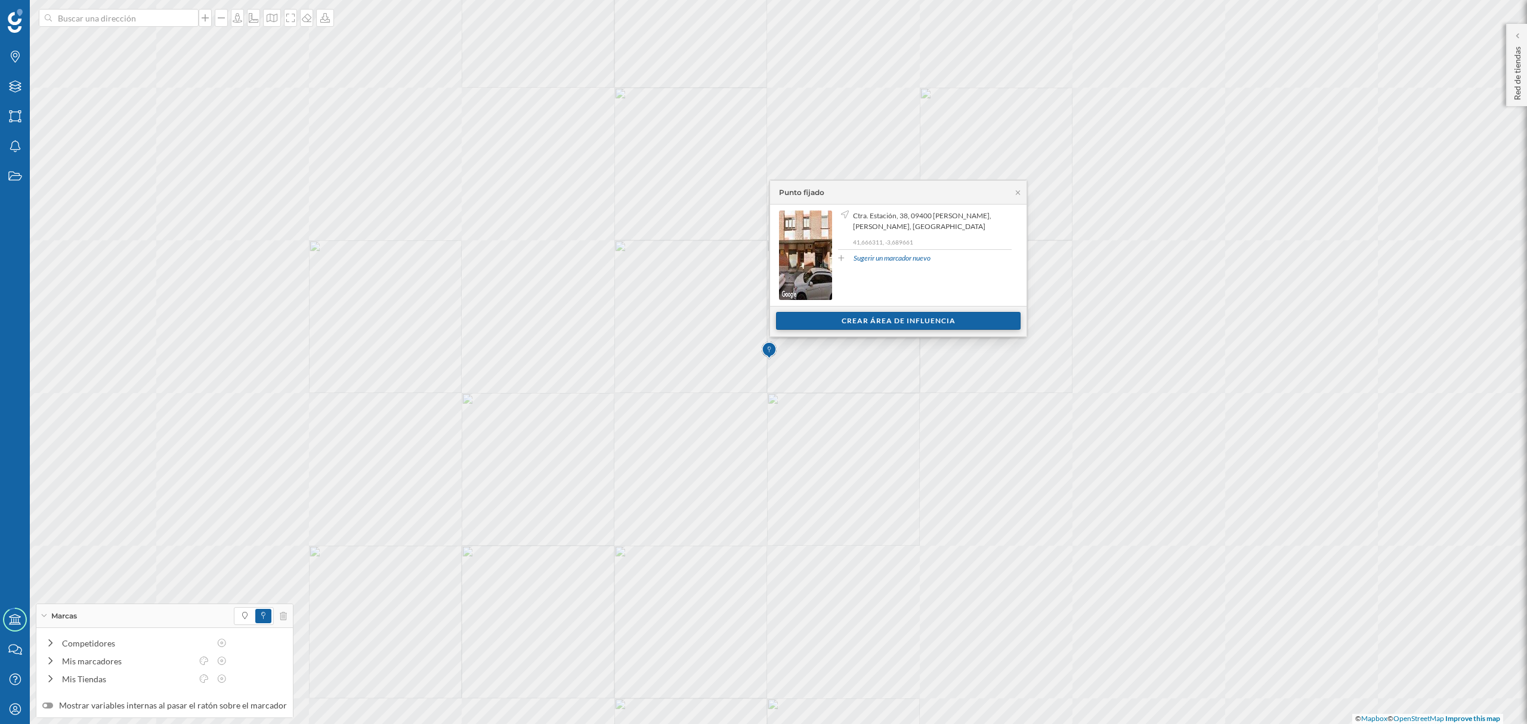 Image resolution: width=1527 pixels, height=724 pixels. I want to click on div: Mis Tiendas, so click(127, 679).